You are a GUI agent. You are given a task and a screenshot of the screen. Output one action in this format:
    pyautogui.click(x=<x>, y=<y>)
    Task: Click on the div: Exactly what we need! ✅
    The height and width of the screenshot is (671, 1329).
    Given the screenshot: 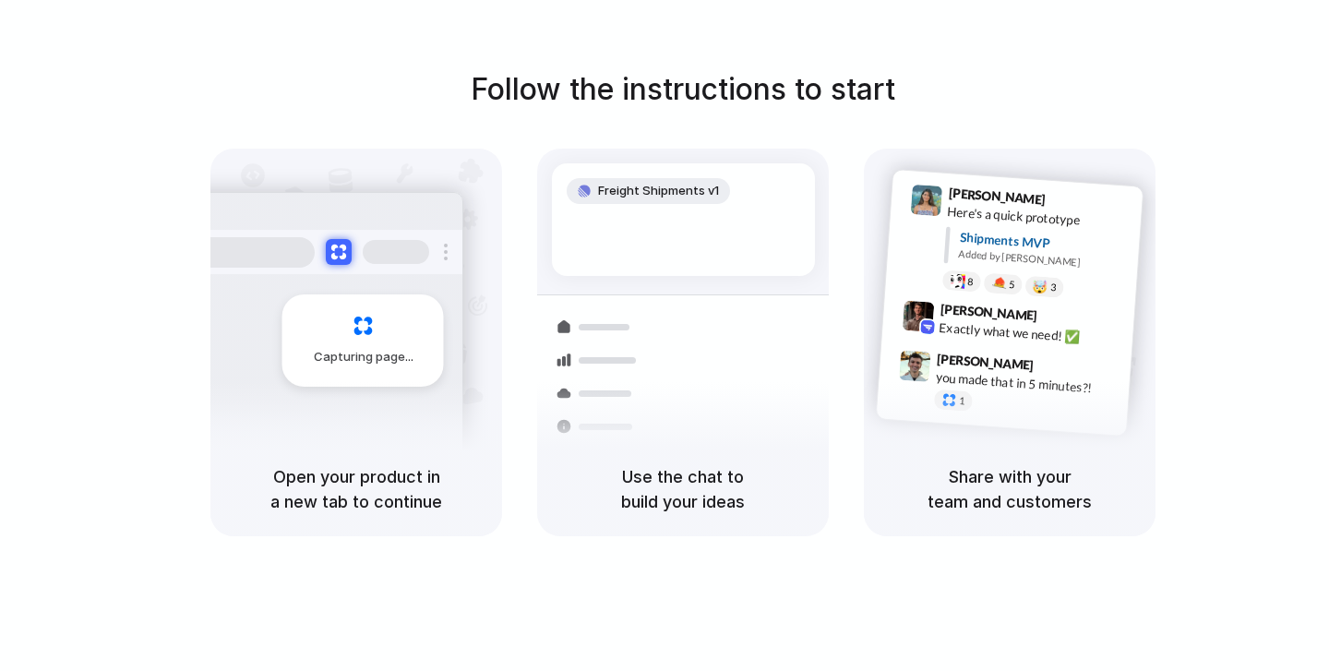 What is the action you would take?
    pyautogui.click(x=1031, y=334)
    